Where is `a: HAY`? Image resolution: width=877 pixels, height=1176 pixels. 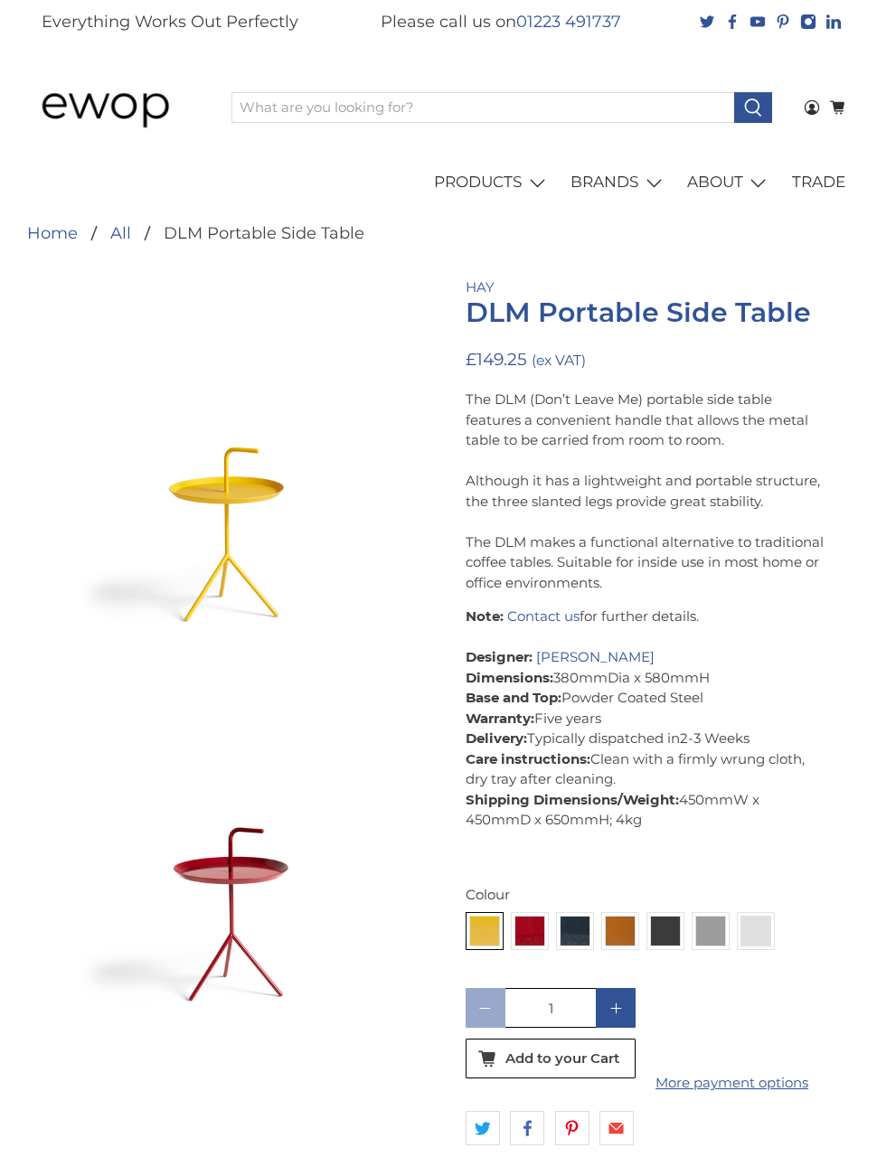
a: HAY is located at coordinates (480, 287).